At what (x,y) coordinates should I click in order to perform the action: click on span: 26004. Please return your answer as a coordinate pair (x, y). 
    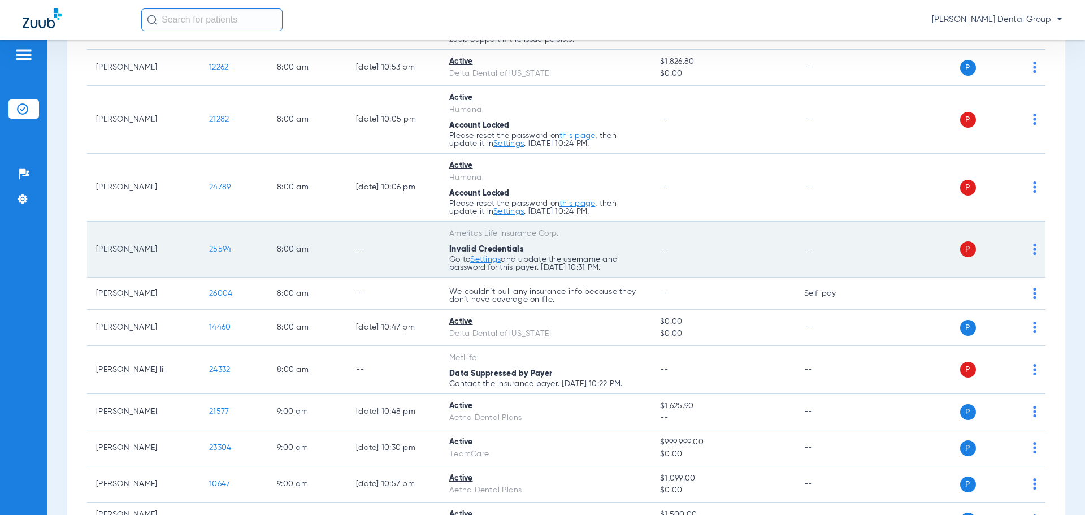
    Looking at the image, I should click on (220, 293).